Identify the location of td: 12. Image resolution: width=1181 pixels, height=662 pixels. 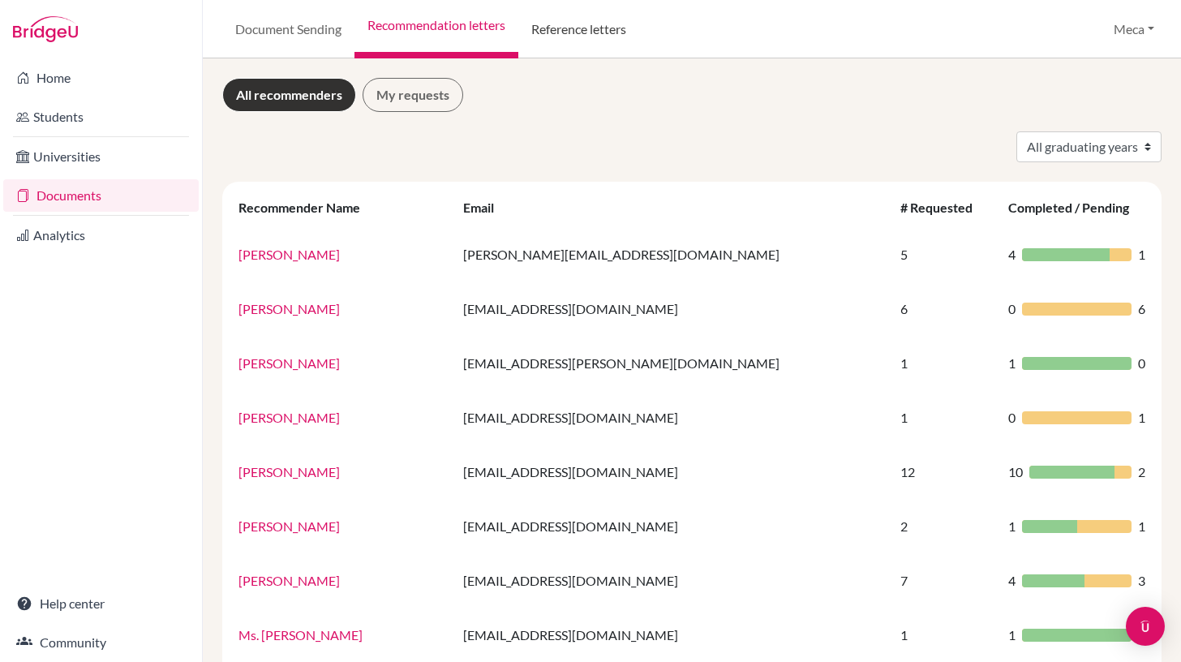
(944, 471).